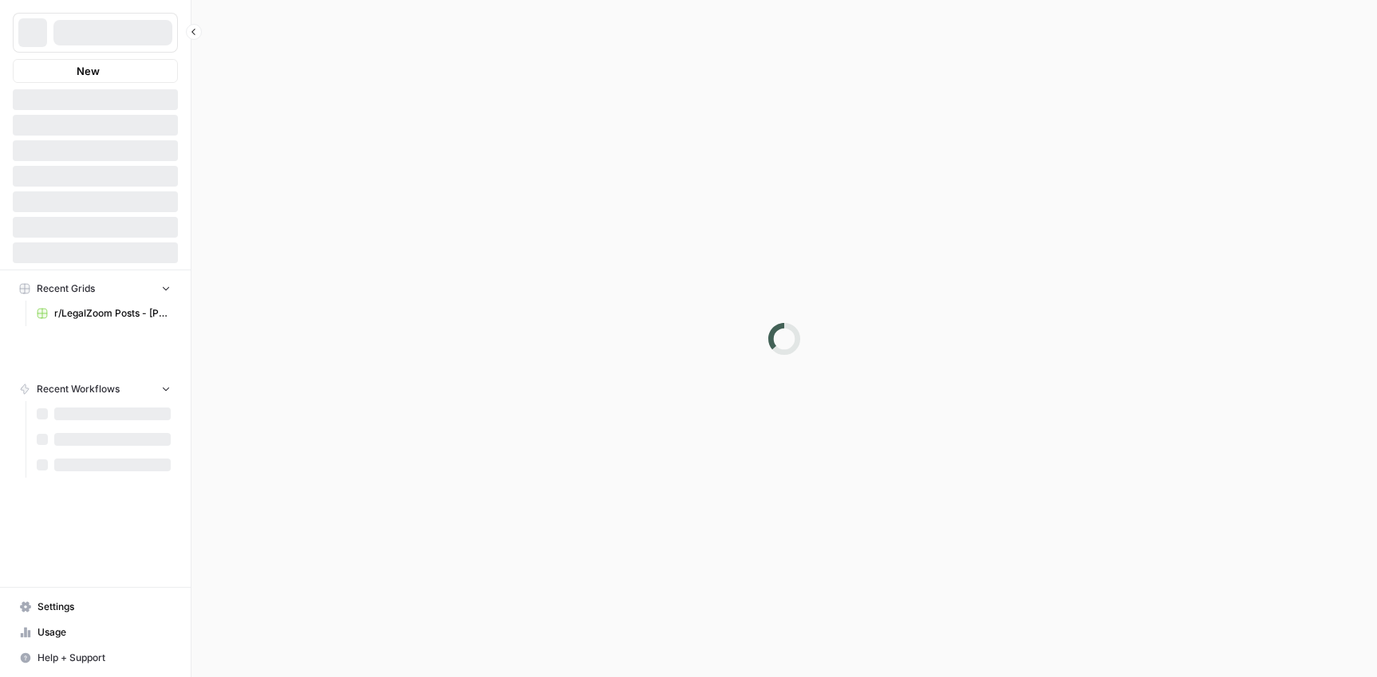  Describe the element at coordinates (104, 633) in the screenshot. I see `span: Usage` at that location.